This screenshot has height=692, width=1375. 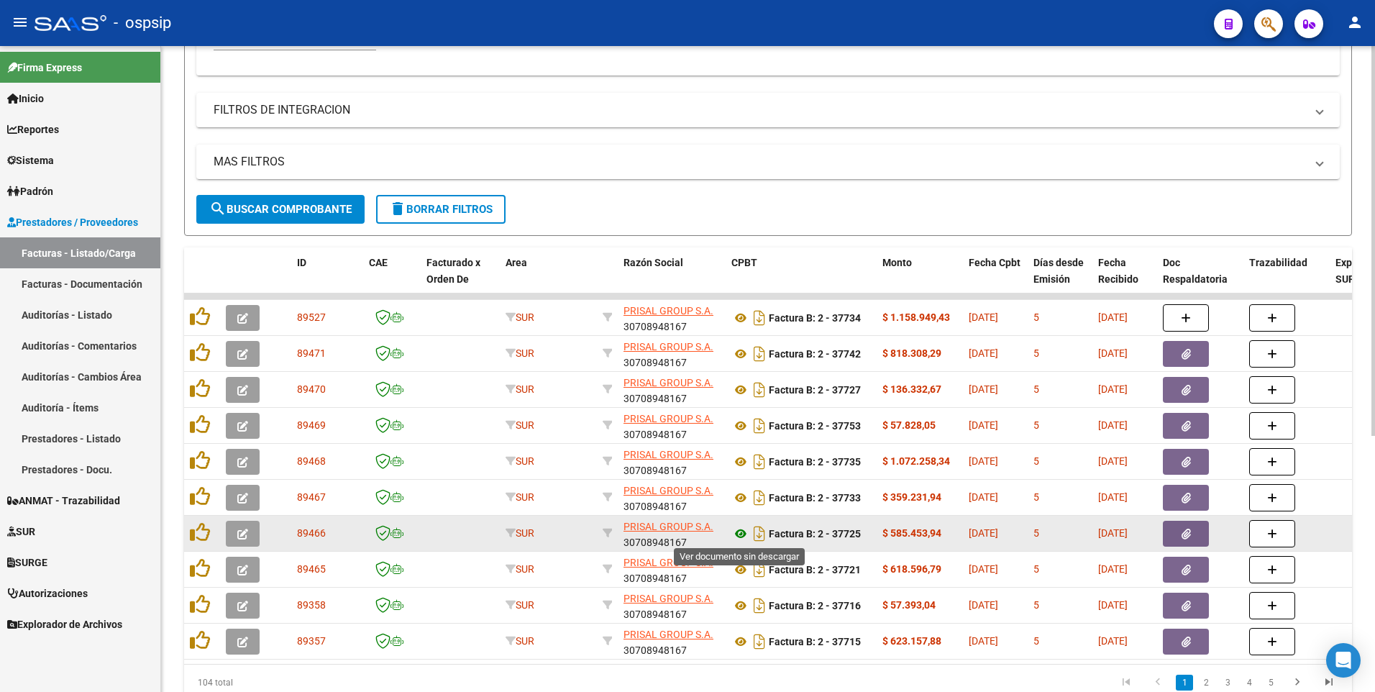 What do you see at coordinates (327, 279) in the screenshot?
I see `datatable-header-cell: ID` at bounding box center [327, 279].